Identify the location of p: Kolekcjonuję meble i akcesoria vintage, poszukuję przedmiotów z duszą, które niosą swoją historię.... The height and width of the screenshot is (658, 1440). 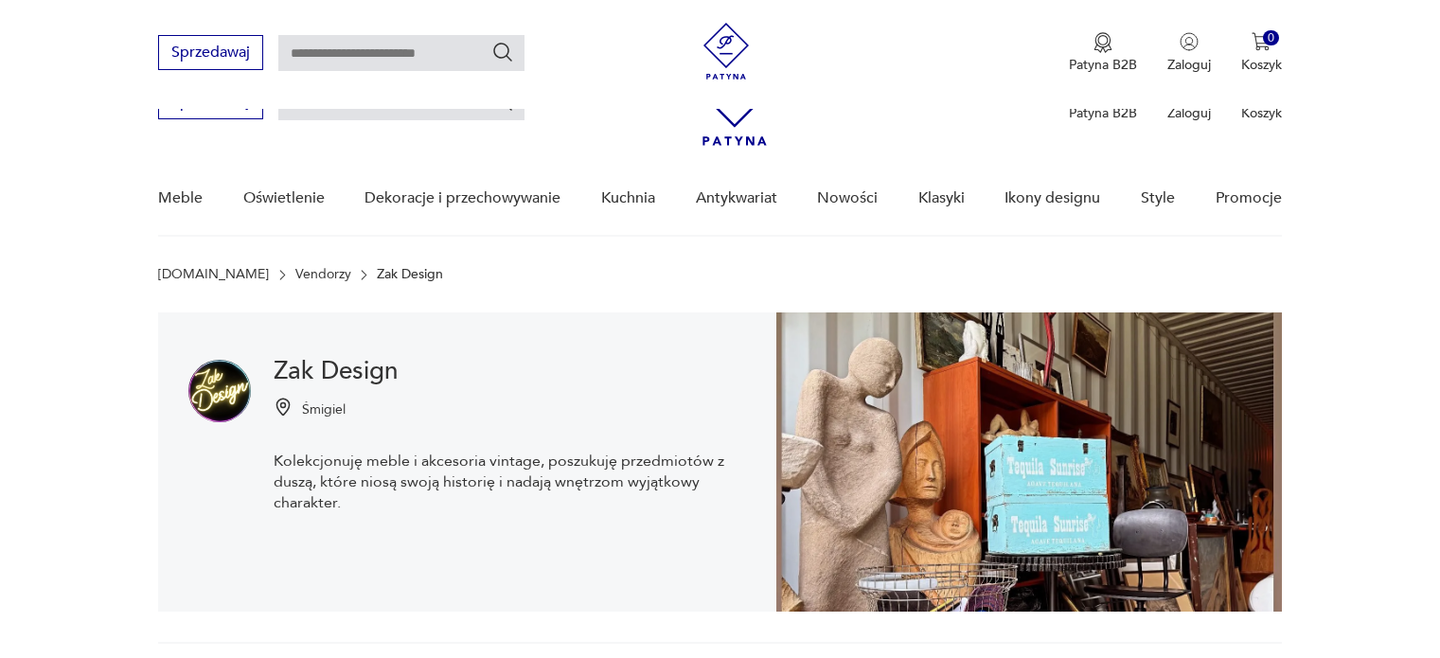
(509, 482).